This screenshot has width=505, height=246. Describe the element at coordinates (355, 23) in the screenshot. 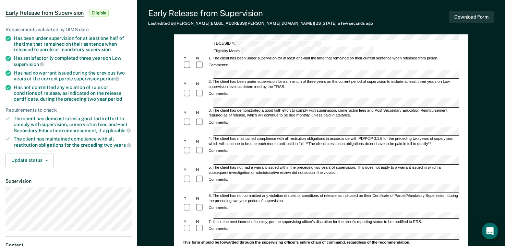

I see `span: a few seconds ago` at that location.